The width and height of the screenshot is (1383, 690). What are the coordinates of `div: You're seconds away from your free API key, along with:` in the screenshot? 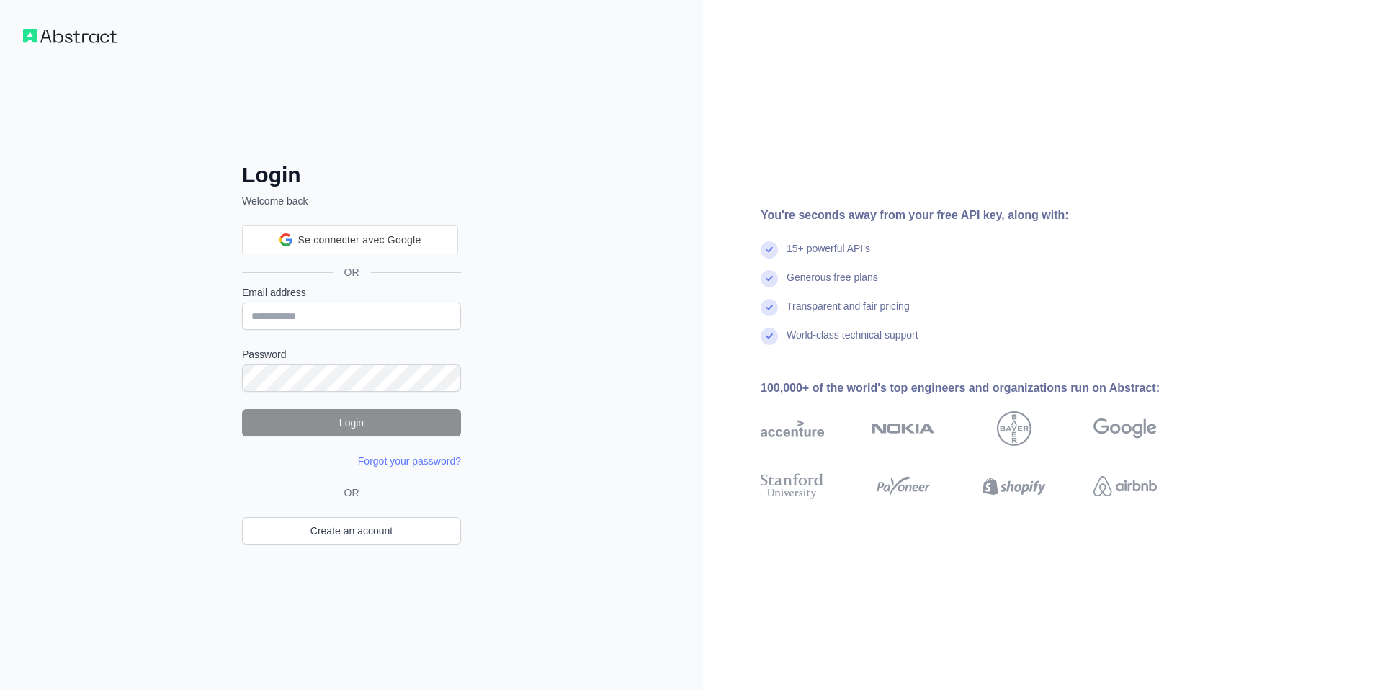 It's located at (982, 215).